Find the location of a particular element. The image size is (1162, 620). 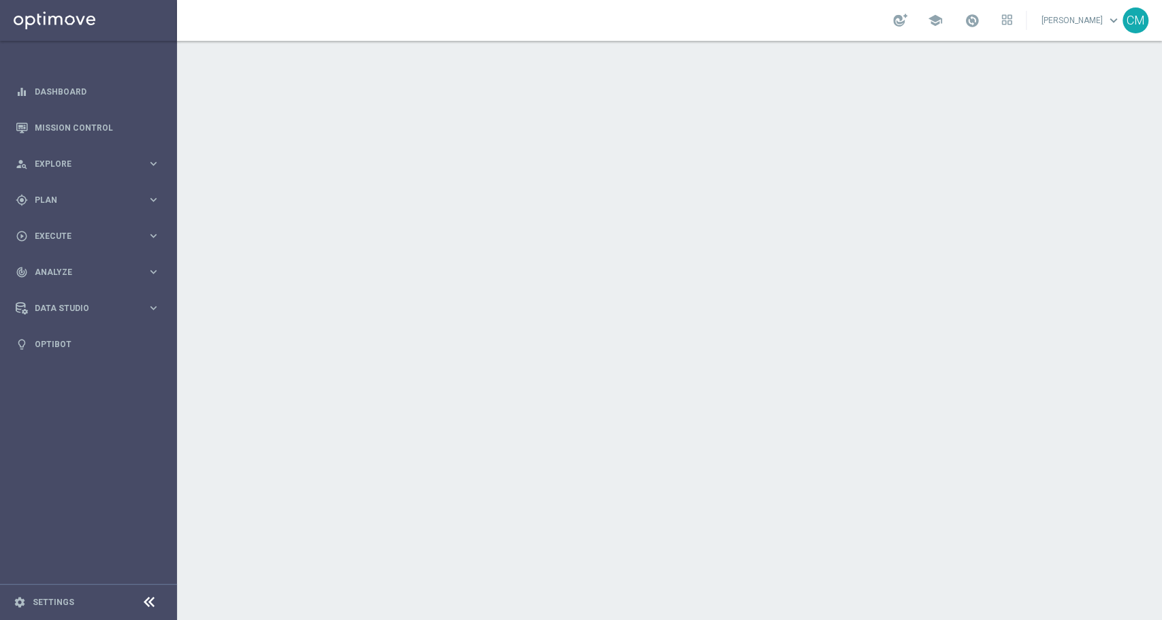

i: gps_fixed is located at coordinates (22, 200).